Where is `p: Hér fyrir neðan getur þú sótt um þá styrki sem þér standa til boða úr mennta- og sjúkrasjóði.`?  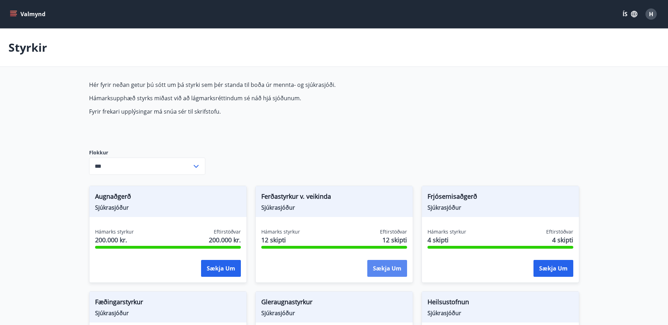 p: Hér fyrir neðan getur þú sótt um þá styrki sem þér standa til boða úr mennta- og sjúkrasjóði. is located at coordinates (255, 85).